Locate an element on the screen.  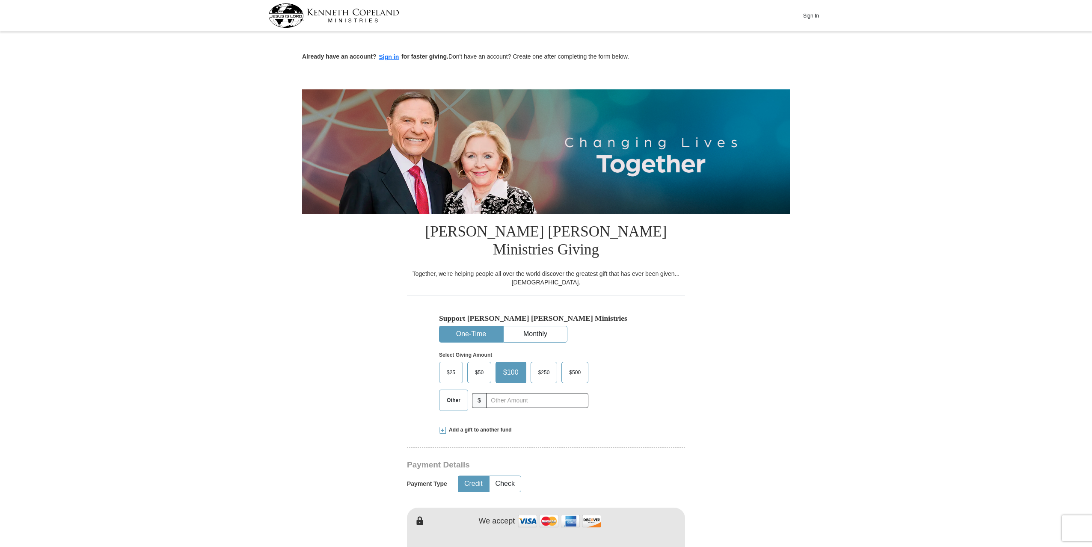
button: Sign in is located at coordinates (389, 57).